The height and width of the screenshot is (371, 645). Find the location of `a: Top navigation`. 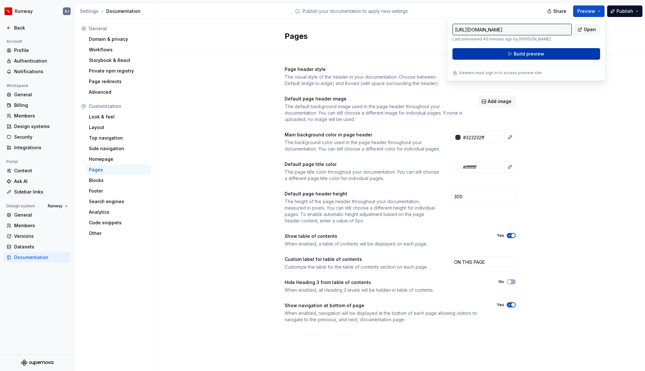

a: Top navigation is located at coordinates (118, 138).